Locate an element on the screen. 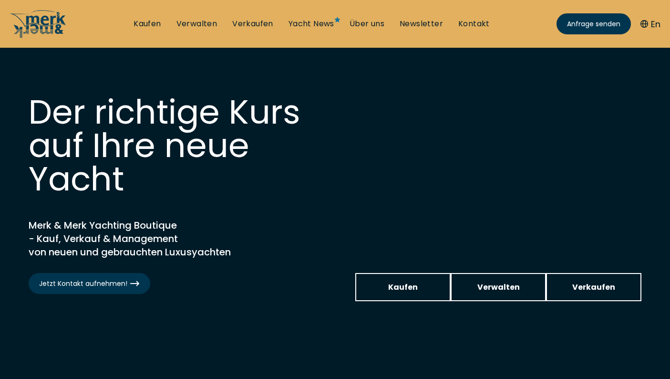 Image resolution: width=670 pixels, height=379 pixels. span: Anfrage senden is located at coordinates (594, 24).